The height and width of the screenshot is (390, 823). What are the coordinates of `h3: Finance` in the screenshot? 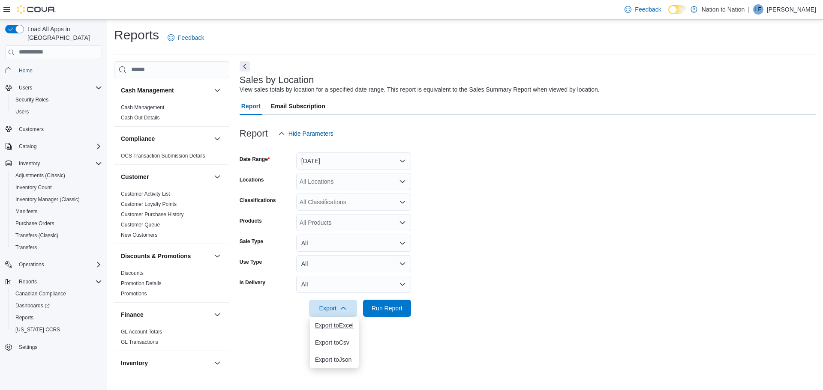 It's located at (132, 315).